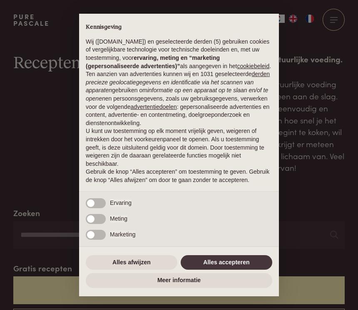  I want to click on a: cookiebeleid, so click(253, 66).